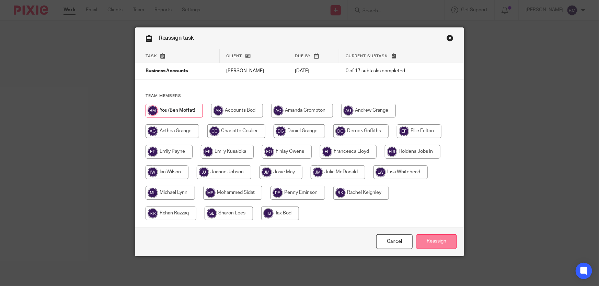 The image size is (599, 286). I want to click on h4: Team members, so click(299, 96).